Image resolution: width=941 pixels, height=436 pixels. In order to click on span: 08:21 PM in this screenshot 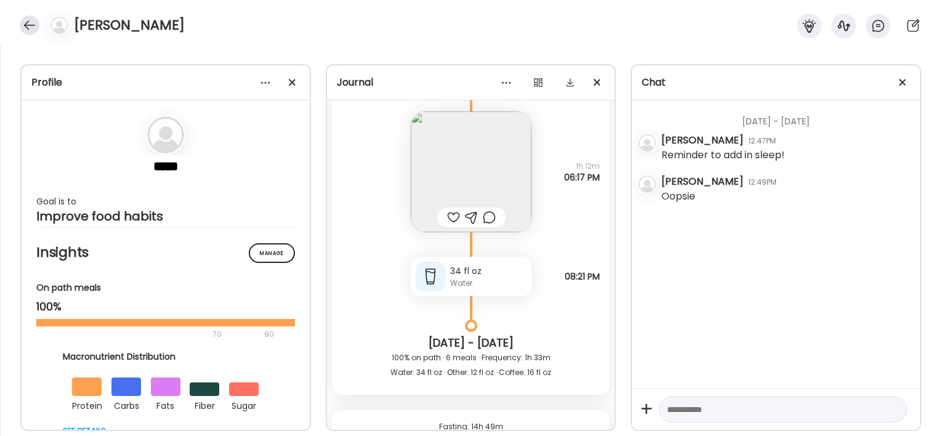, I will do `click(582, 276)`.